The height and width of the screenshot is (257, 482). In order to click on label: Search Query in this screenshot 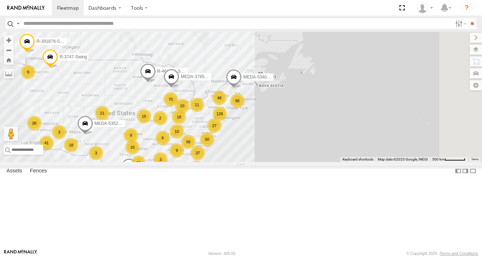, I will do `click(18, 23)`.